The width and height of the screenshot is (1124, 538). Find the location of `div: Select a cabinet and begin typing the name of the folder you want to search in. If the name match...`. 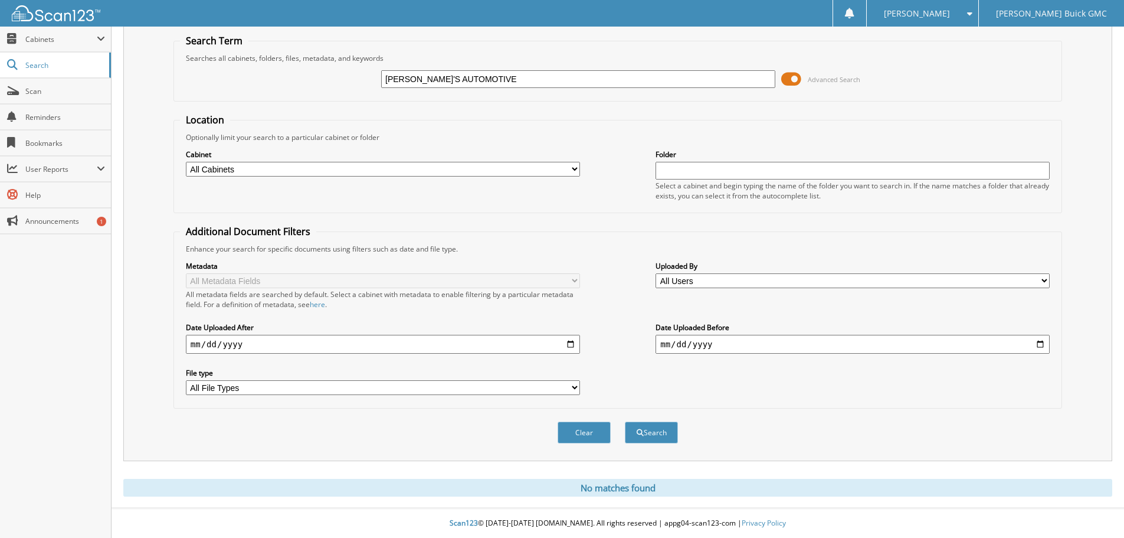

div: Select a cabinet and begin typing the name of the folder you want to search in. If the name match... is located at coordinates (853, 191).